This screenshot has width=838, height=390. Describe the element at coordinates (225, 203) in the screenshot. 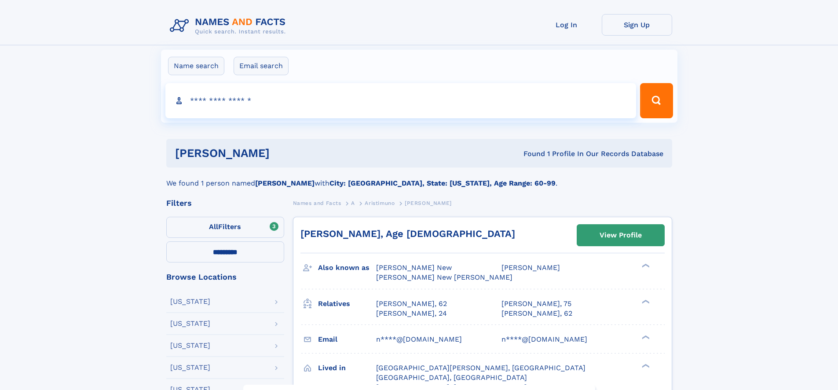

I see `div: Filters` at that location.